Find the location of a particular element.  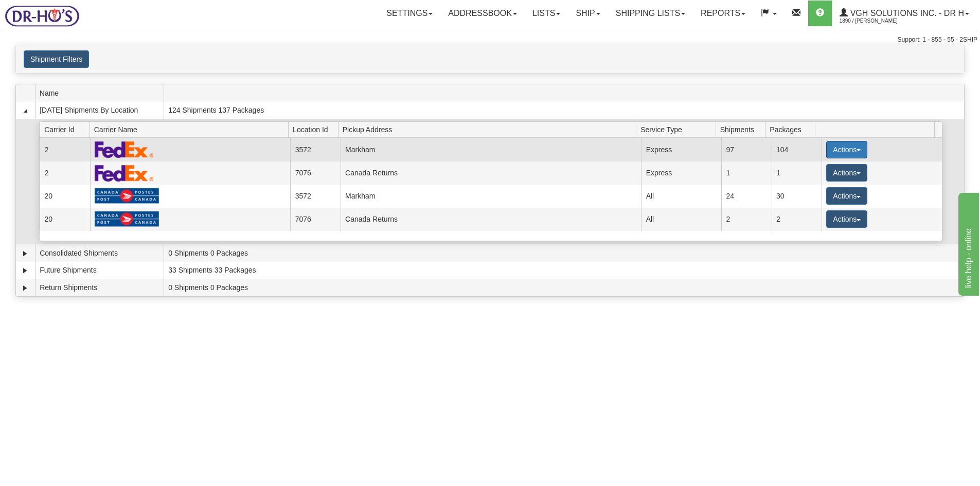

a: Addressbook is located at coordinates (482, 13).